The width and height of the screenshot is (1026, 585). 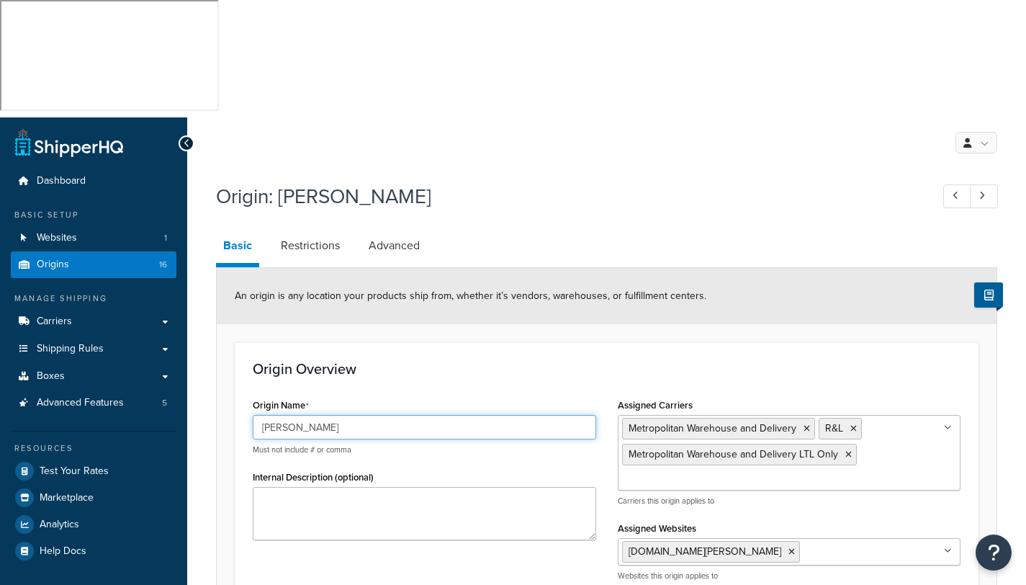 I want to click on label: Internal Description (optional), so click(x=313, y=477).